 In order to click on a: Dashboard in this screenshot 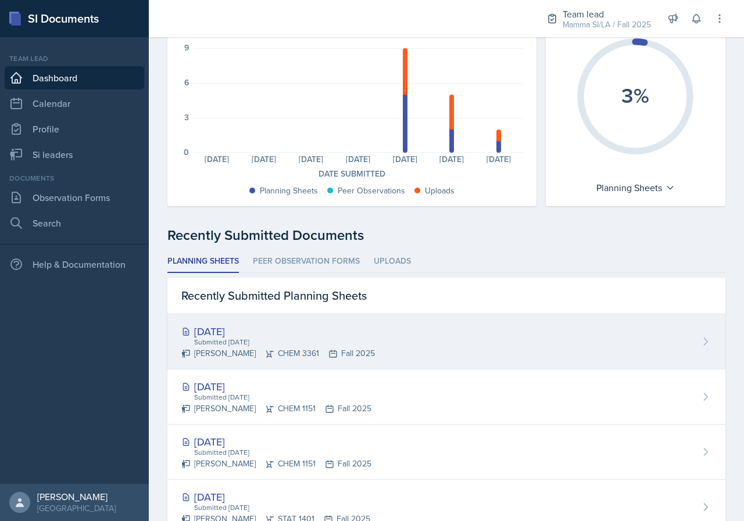, I will do `click(74, 78)`.